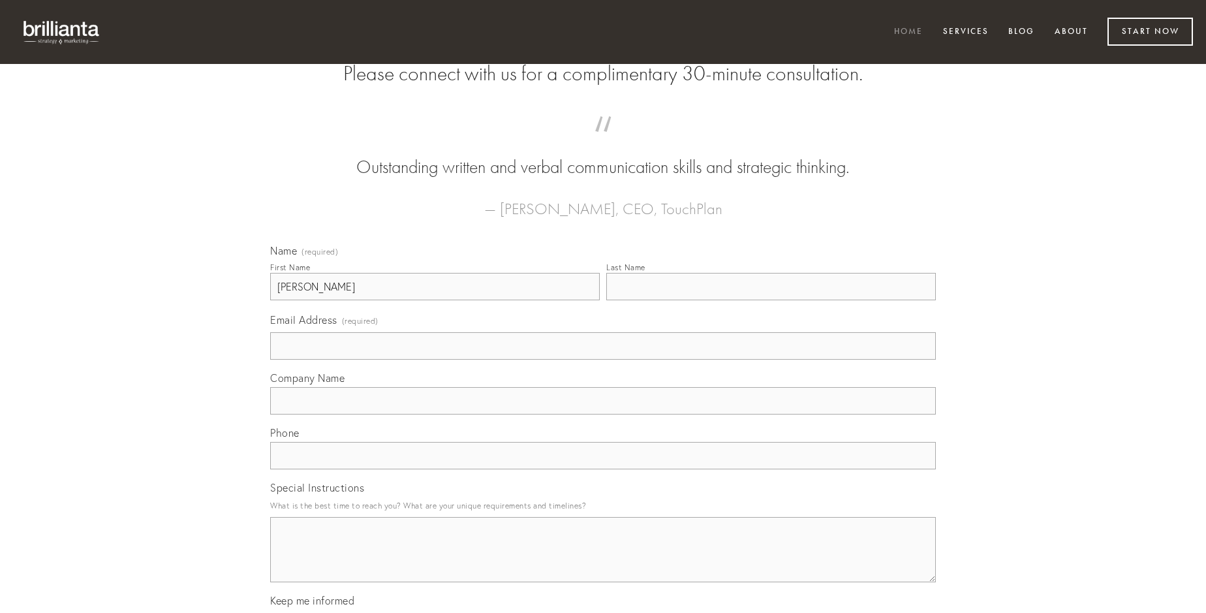  I want to click on h2: Please connect with us for a complimentary 30-minute consultation., so click(603, 74).